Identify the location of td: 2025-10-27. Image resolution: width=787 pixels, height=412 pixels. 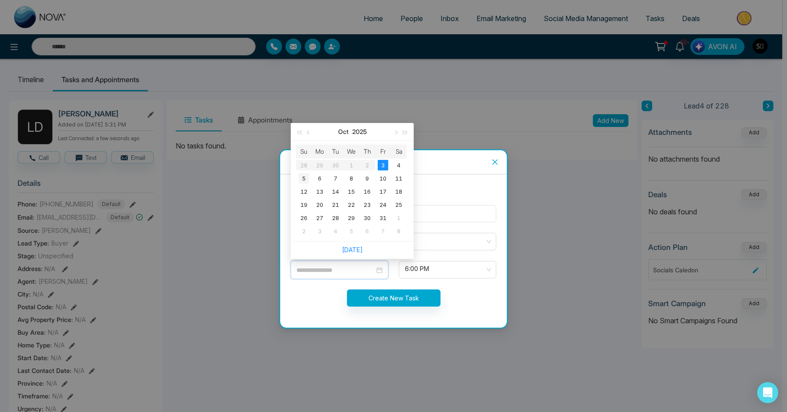
(320, 218).